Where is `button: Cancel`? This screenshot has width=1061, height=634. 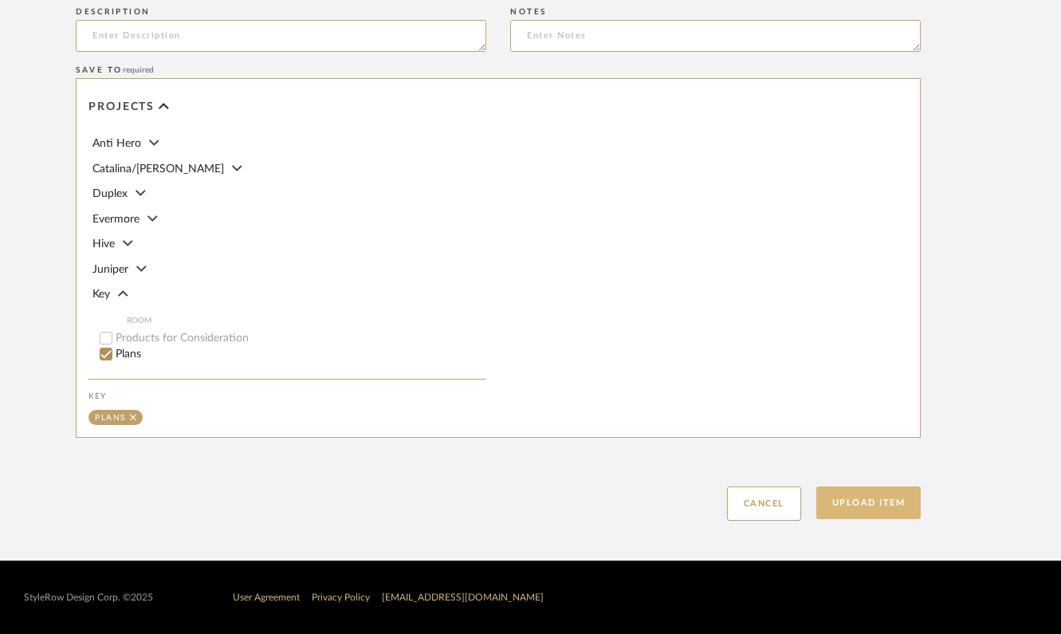
button: Cancel is located at coordinates (764, 503).